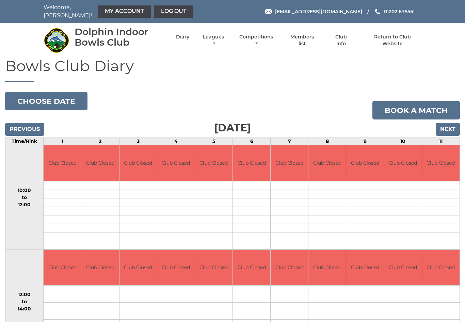 This screenshot has height=322, width=465. I want to click on span: 01202 675551, so click(399, 12).